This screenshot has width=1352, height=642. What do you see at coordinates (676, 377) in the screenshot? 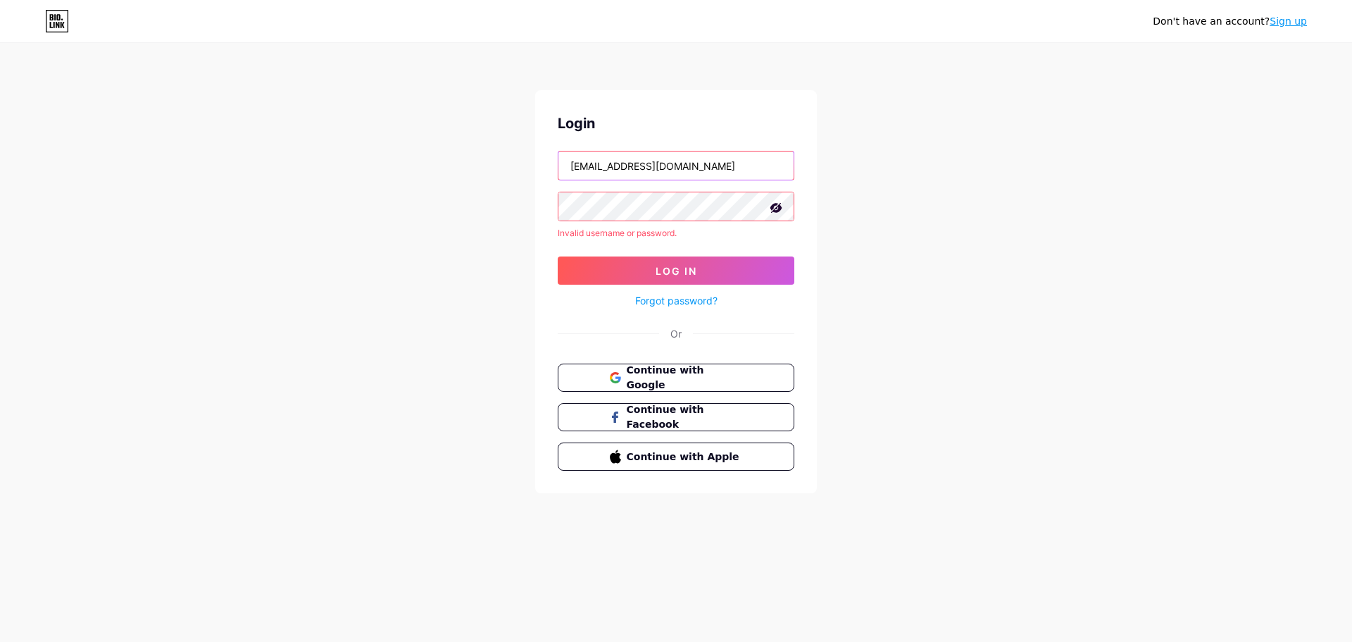
I see `button: Continue with Google` at bounding box center [676, 377].